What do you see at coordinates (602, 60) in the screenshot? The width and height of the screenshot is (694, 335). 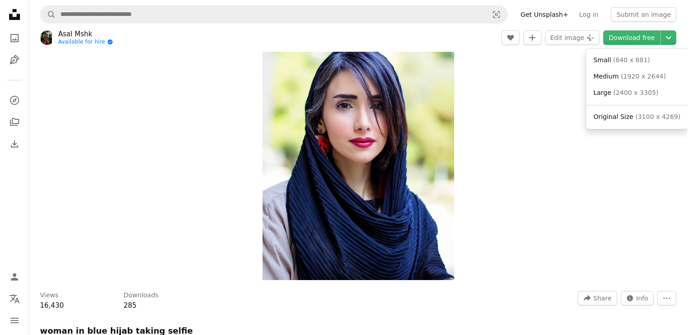 I see `span: Small` at bounding box center [602, 60].